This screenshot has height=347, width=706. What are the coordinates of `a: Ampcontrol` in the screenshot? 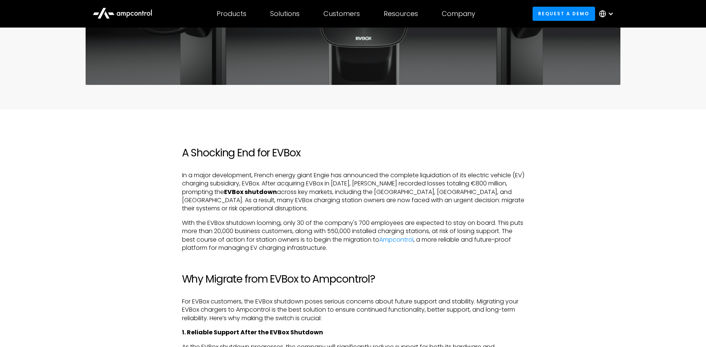 It's located at (396, 239).